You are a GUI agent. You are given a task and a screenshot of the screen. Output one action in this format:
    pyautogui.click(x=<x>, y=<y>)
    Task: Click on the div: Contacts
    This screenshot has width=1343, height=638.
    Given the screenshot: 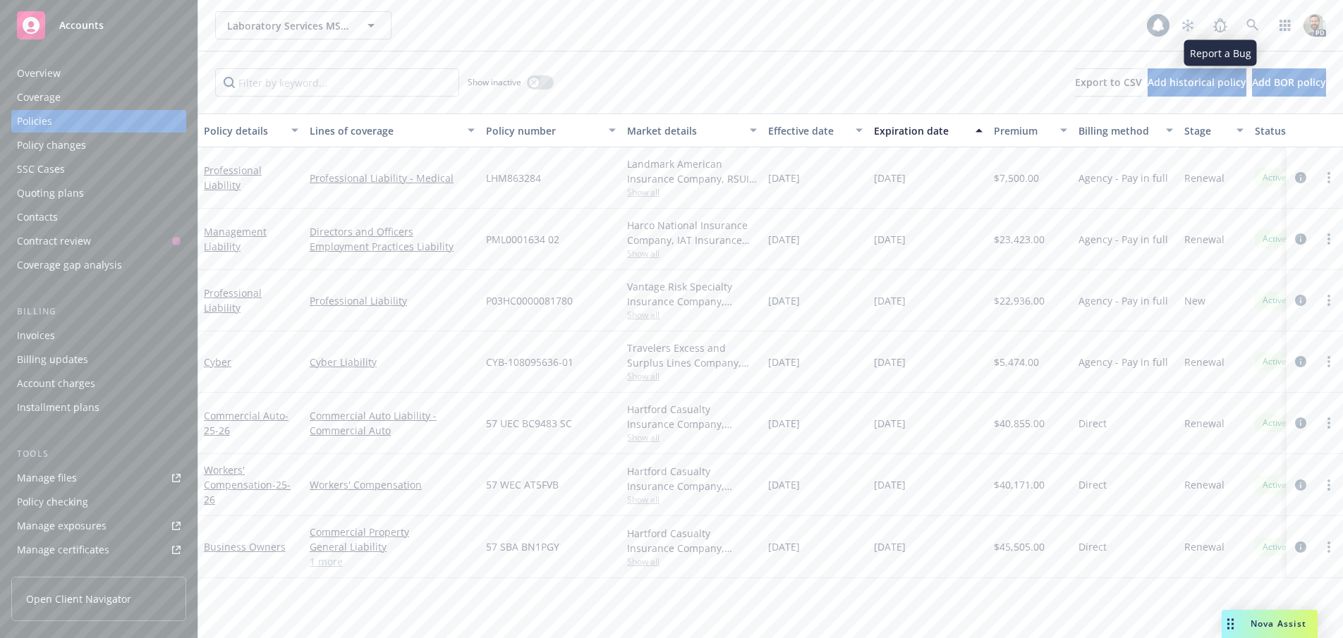 What is the action you would take?
    pyautogui.click(x=37, y=217)
    